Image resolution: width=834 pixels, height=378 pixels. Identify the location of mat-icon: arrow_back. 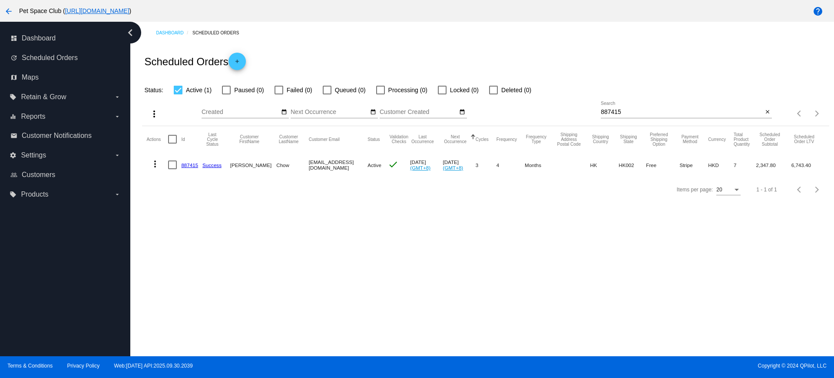
(9, 11).